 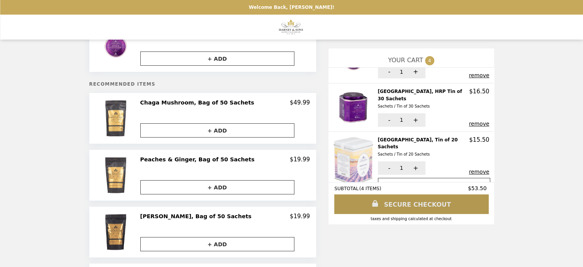 What do you see at coordinates (203, 84) in the screenshot?
I see `h5: Recommended Items` at bounding box center [203, 84].